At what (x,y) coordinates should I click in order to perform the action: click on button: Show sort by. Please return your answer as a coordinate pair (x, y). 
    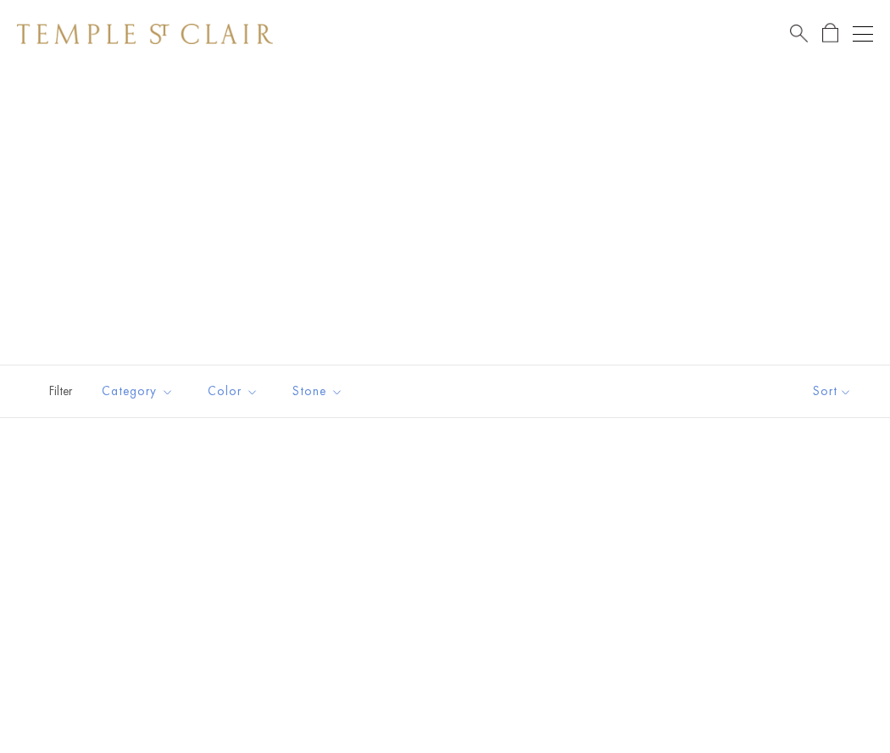
    Looking at the image, I should click on (833, 391).